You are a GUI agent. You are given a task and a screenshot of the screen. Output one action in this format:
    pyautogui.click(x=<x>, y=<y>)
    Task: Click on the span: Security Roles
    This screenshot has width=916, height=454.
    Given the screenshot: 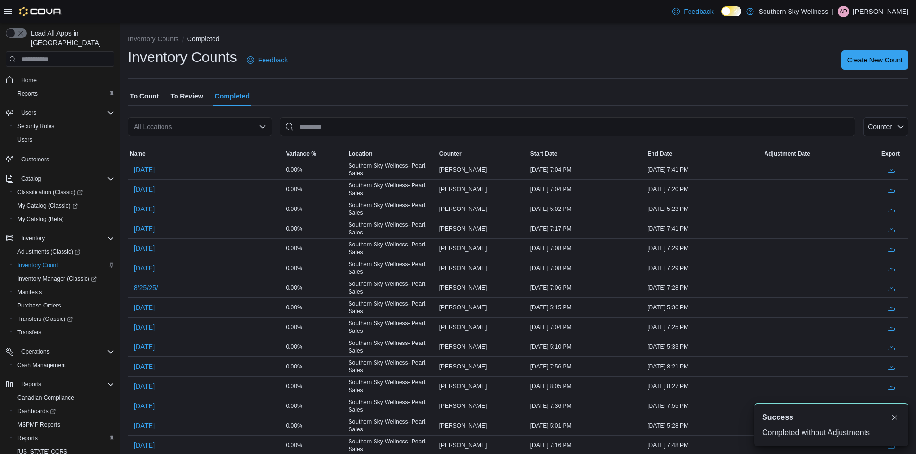 What is the action you would take?
    pyautogui.click(x=64, y=126)
    